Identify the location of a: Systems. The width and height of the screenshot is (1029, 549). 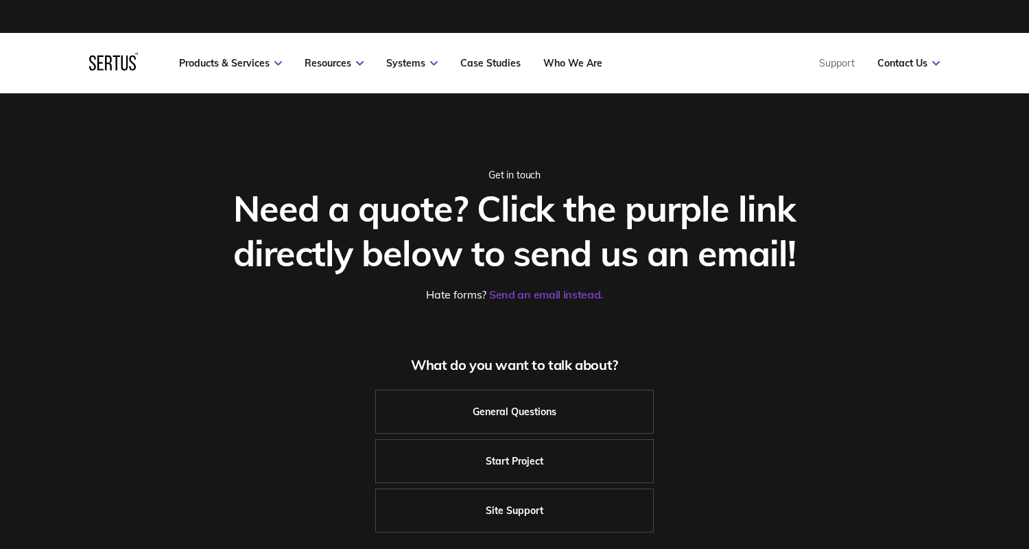
(412, 63).